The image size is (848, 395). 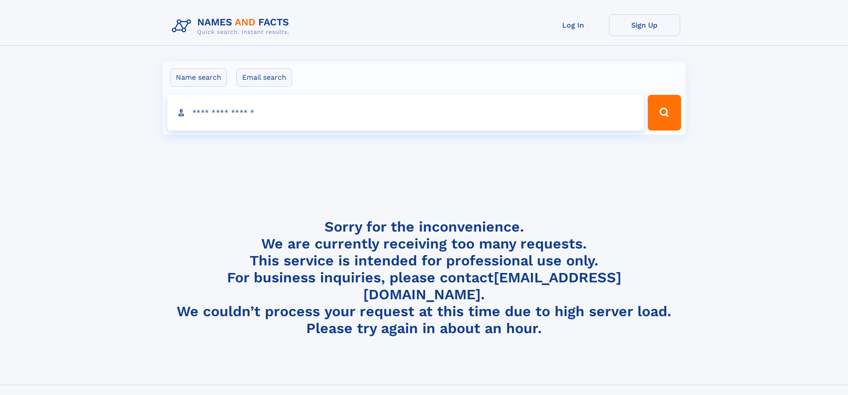 What do you see at coordinates (199, 77) in the screenshot?
I see `label: Name search` at bounding box center [199, 77].